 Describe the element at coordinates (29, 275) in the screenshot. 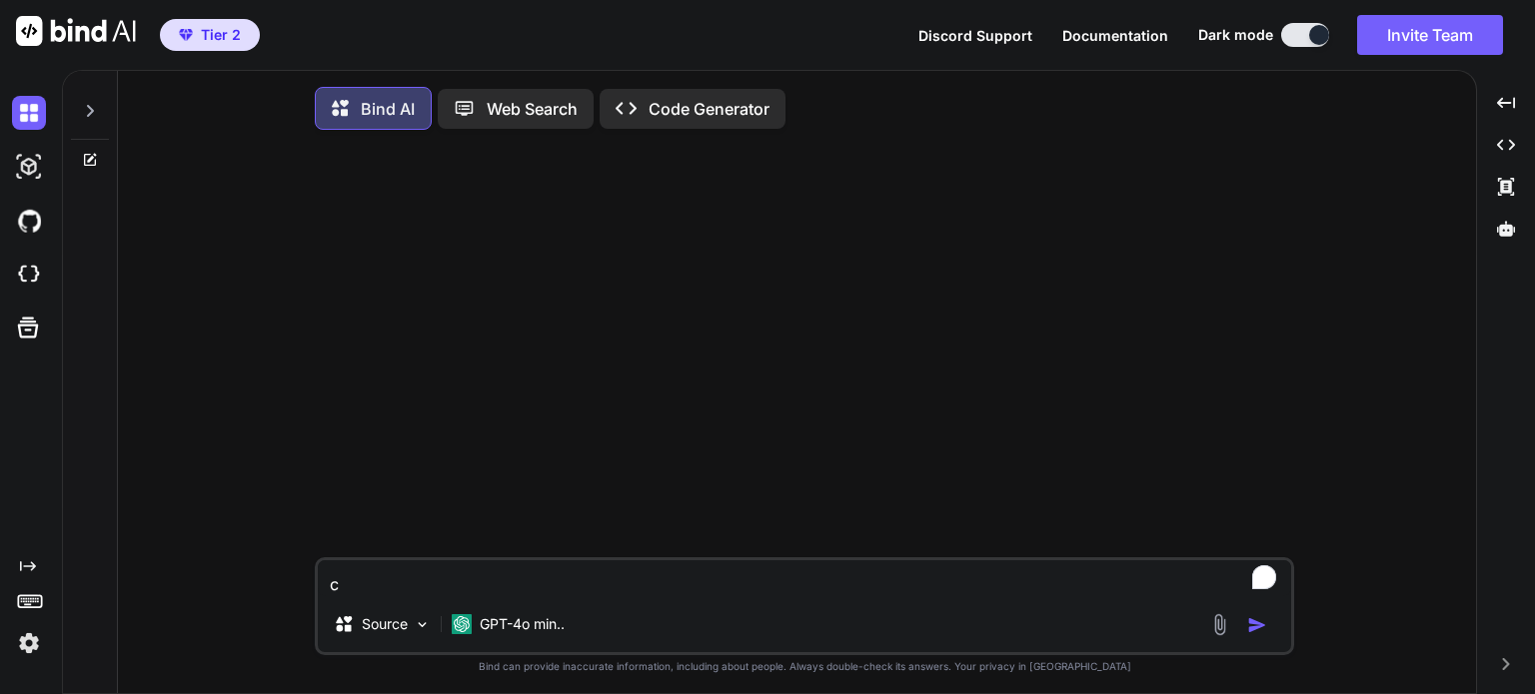

I see `img: cloudideIcon` at that location.